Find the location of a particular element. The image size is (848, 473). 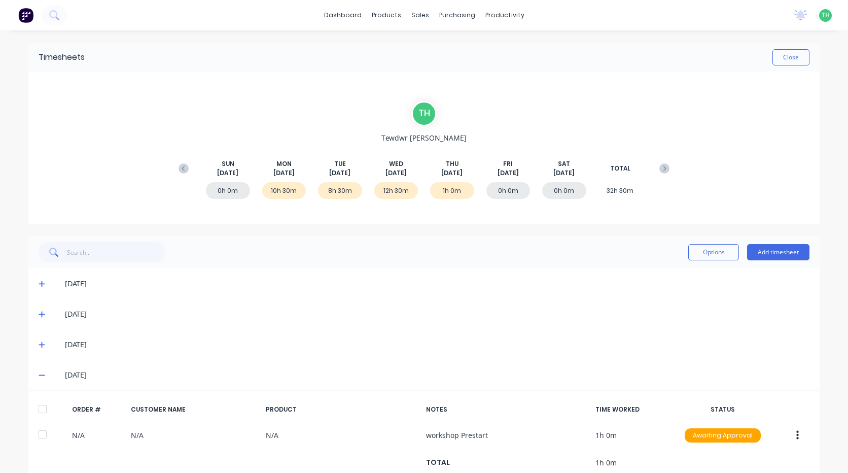

button: Add timesheet is located at coordinates (778, 252).